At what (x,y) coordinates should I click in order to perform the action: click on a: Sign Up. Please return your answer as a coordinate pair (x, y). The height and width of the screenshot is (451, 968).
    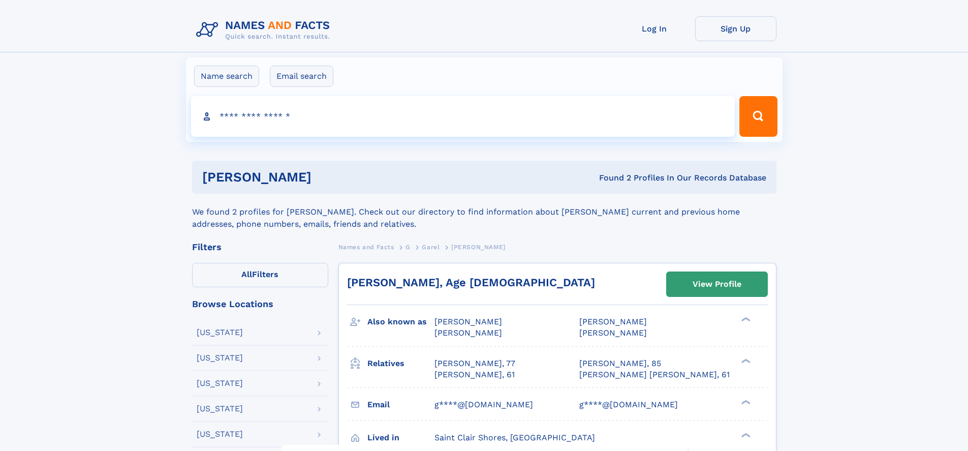
    Looking at the image, I should click on (736, 28).